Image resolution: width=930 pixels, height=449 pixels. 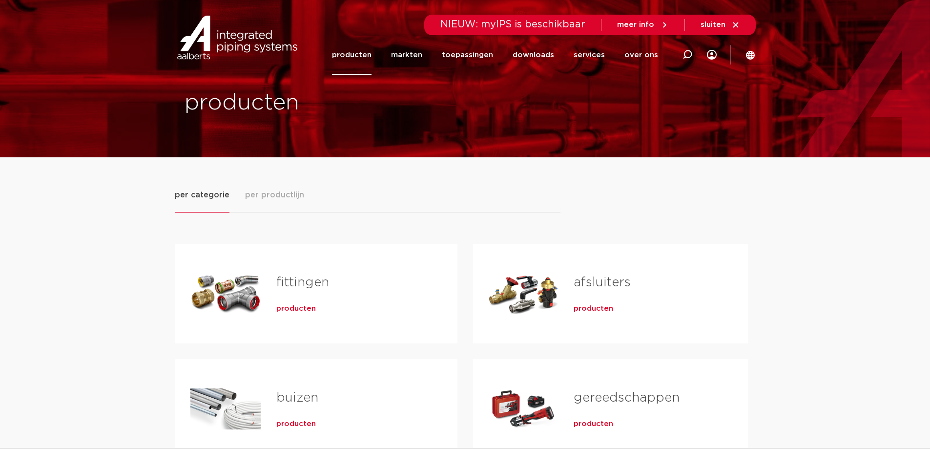 What do you see at coordinates (274, 195) in the screenshot?
I see `span: per productlijn` at bounding box center [274, 195].